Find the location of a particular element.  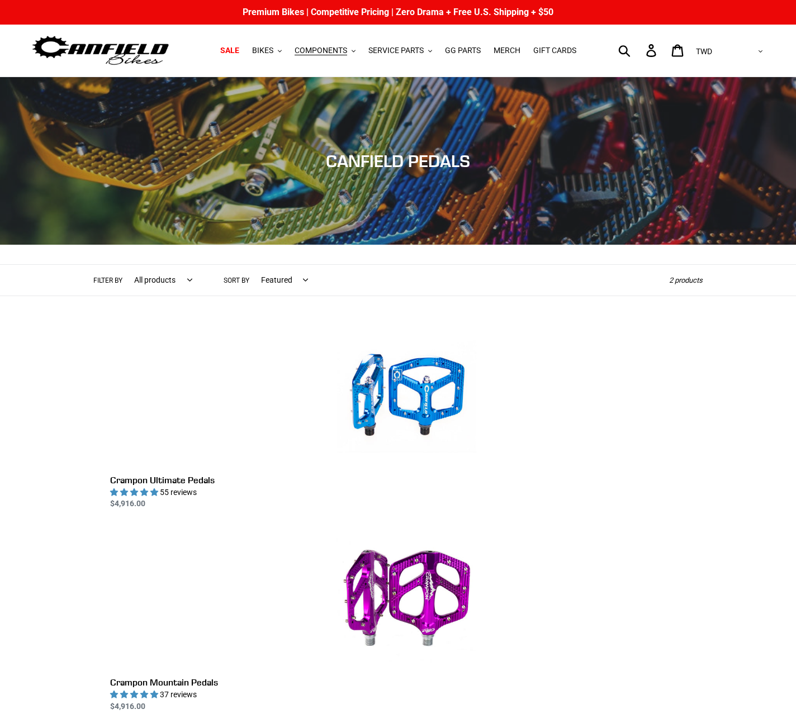

span: CANFIELD PEDALS is located at coordinates (398, 161).